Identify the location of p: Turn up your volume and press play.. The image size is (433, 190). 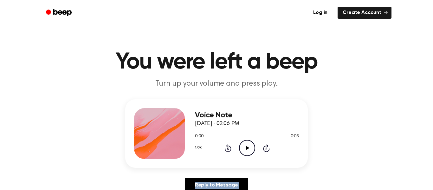
(216, 84).